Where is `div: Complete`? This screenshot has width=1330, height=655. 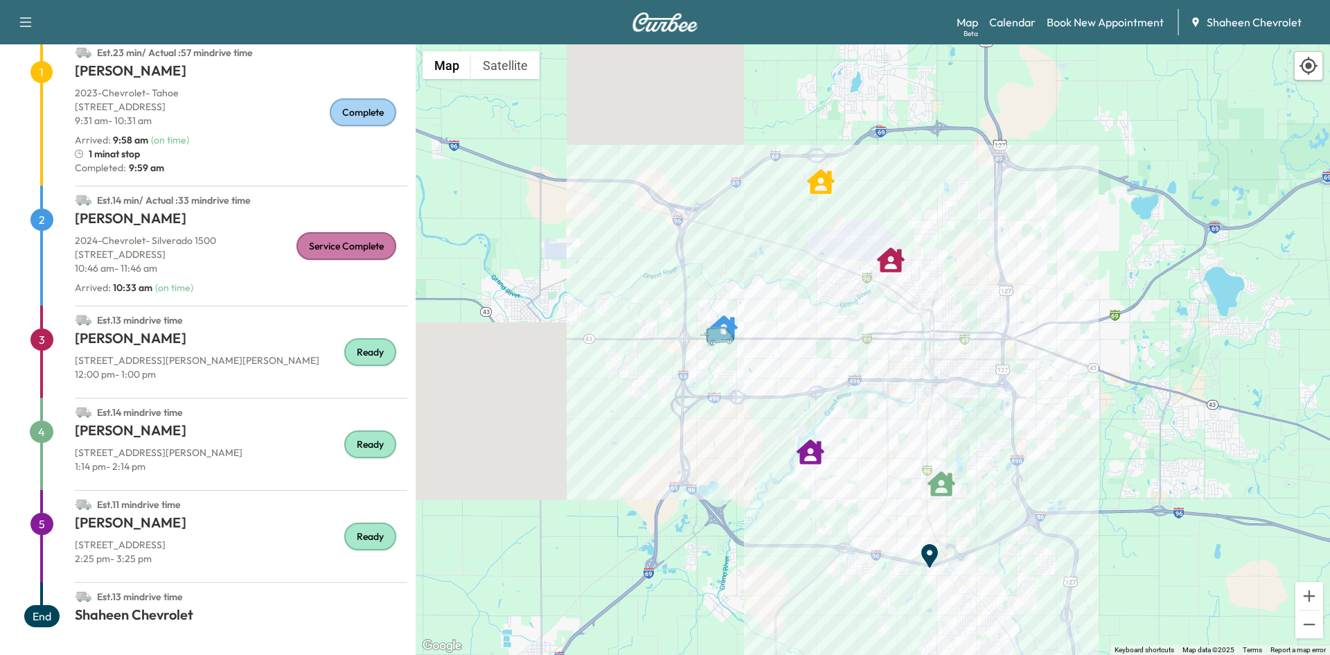 div: Complete is located at coordinates (363, 112).